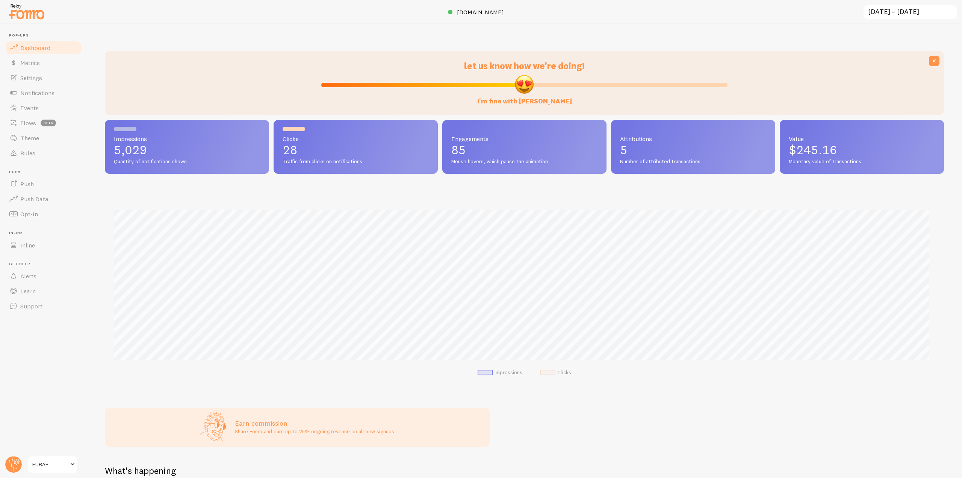  Describe the element at coordinates (43, 48) in the screenshot. I see `a: Dashboard` at that location.